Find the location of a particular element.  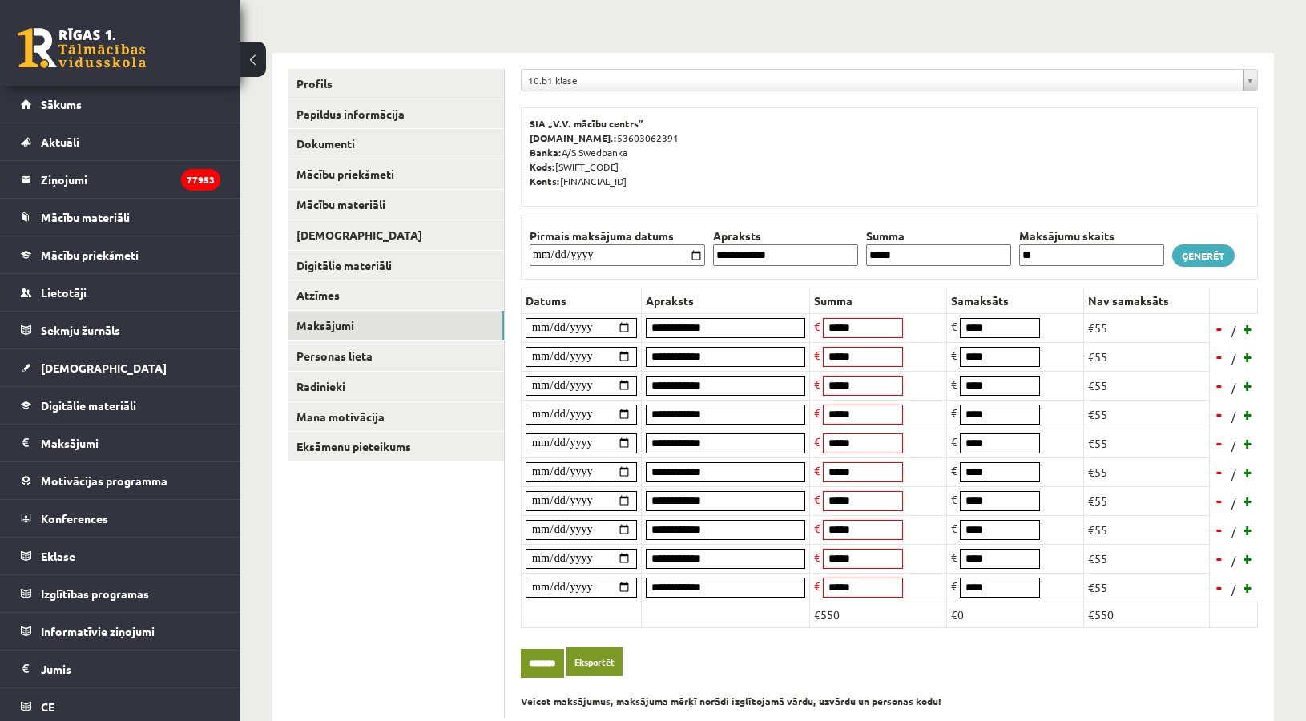

th: Samaksāts is located at coordinates (1016, 301).